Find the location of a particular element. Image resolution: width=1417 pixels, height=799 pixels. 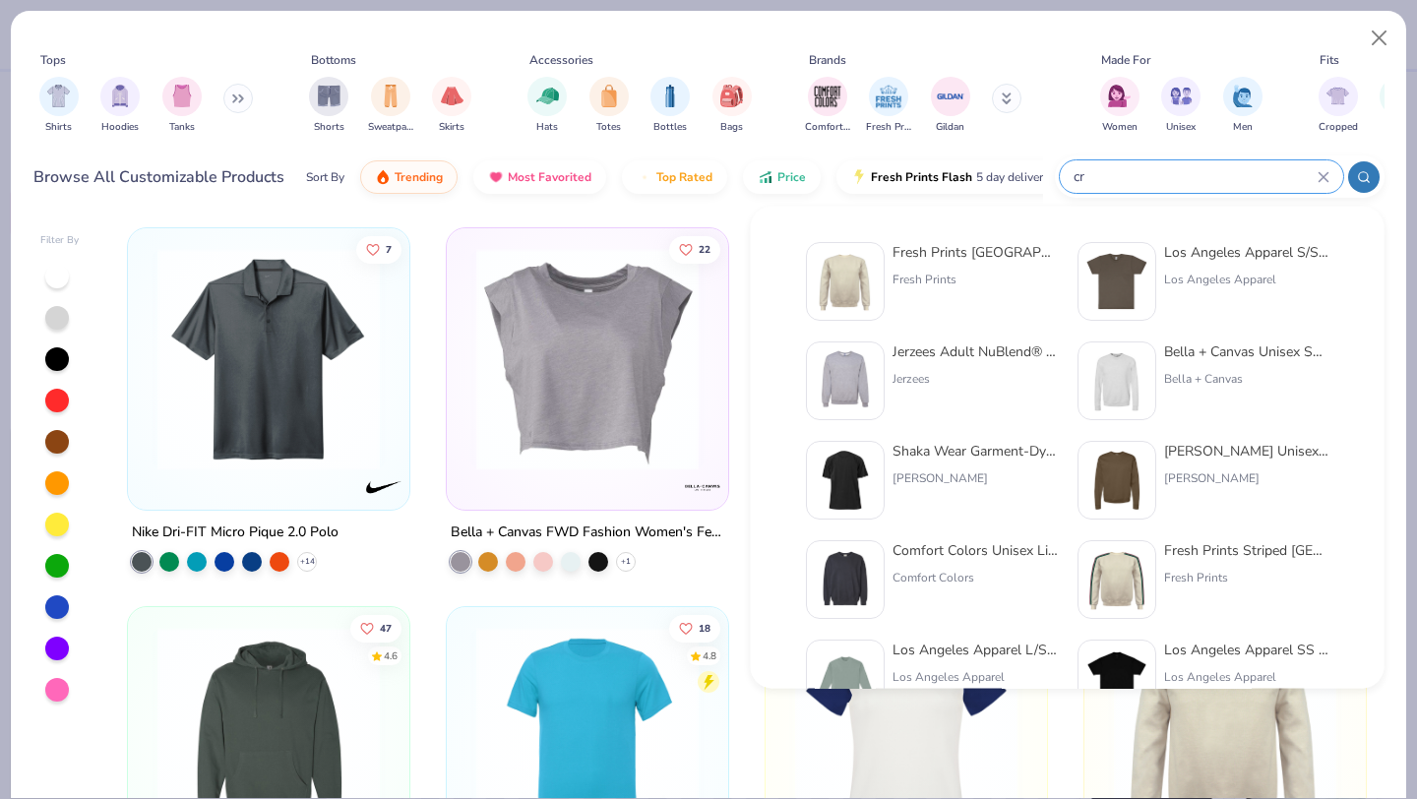

div: filter for Gildan is located at coordinates (951, 105).